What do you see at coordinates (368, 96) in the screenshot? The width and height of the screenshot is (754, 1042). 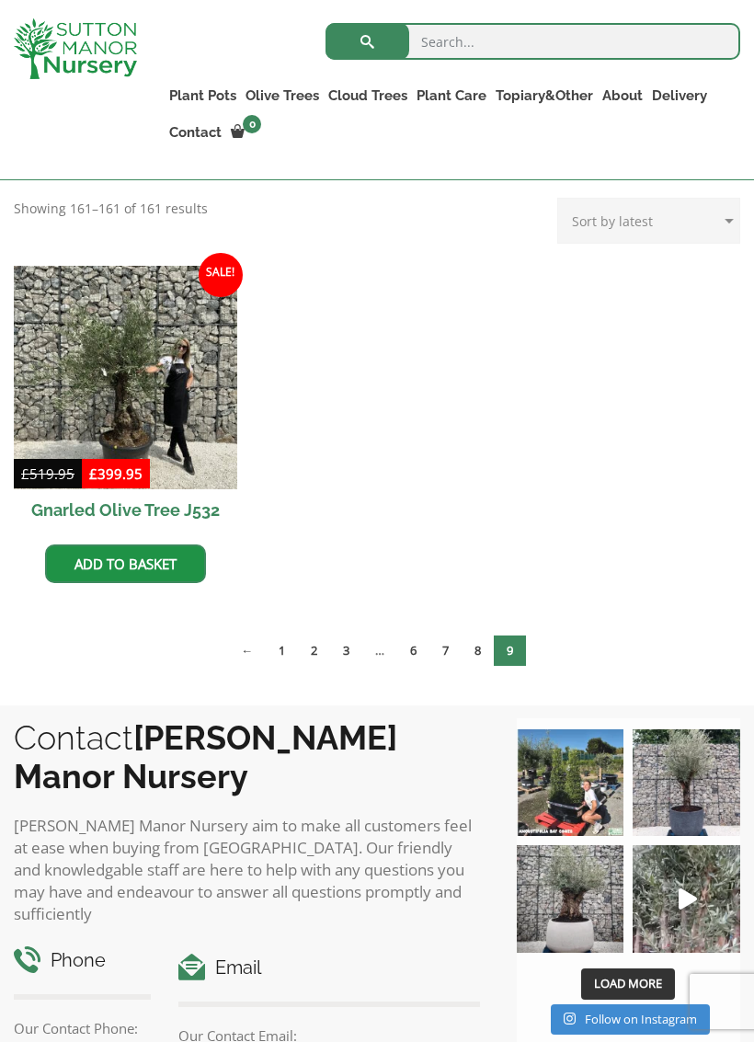 I see `a: Cloud Trees` at bounding box center [368, 96].